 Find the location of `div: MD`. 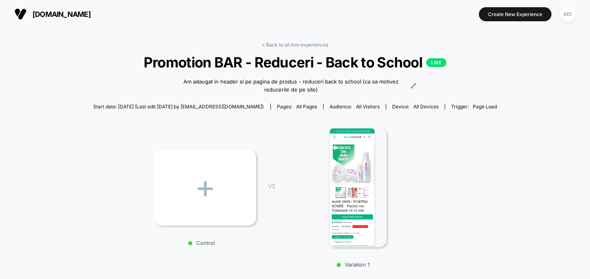

div: MD is located at coordinates (568, 14).